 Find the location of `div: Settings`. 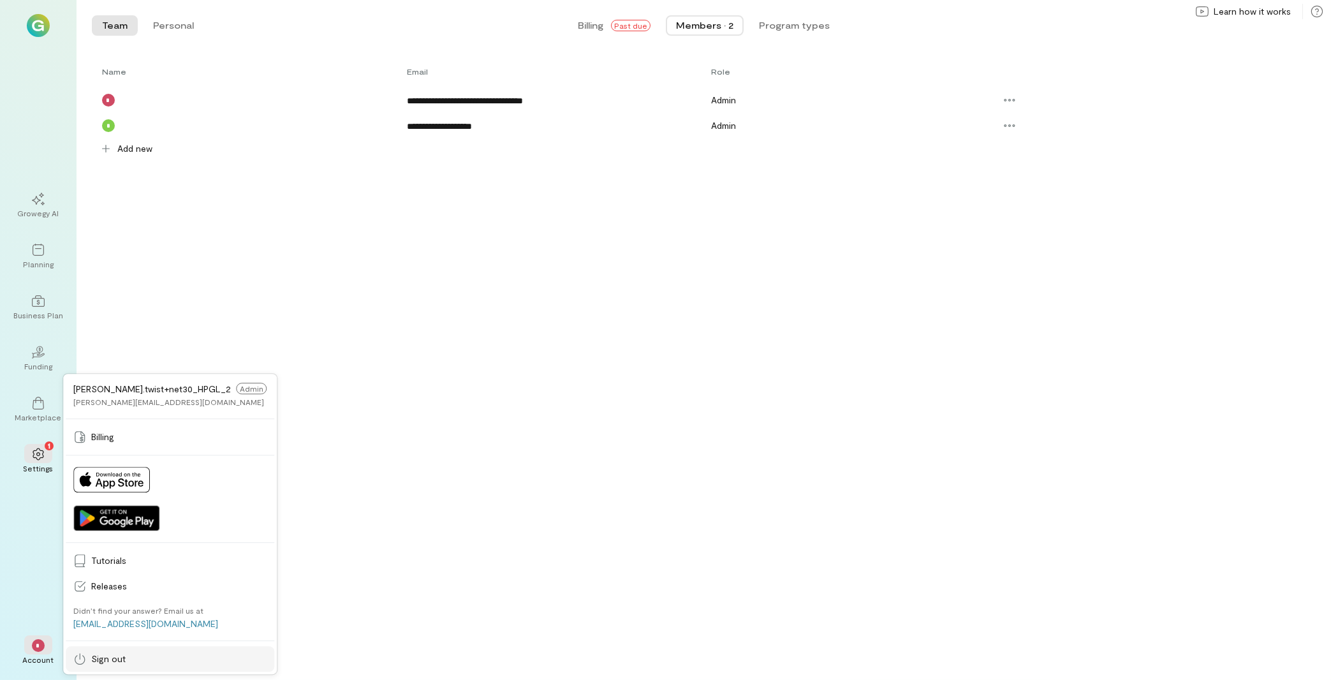

div: Settings is located at coordinates (38, 468).